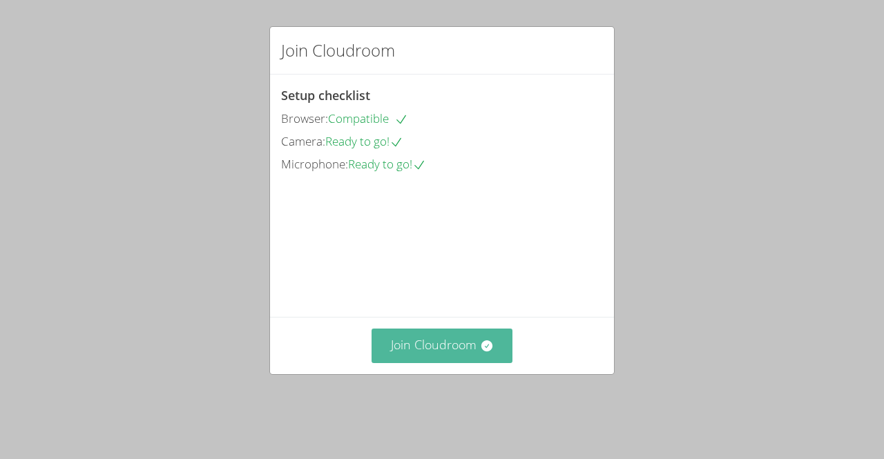 The image size is (884, 459). What do you see at coordinates (368, 118) in the screenshot?
I see `span: Compatible` at bounding box center [368, 118].